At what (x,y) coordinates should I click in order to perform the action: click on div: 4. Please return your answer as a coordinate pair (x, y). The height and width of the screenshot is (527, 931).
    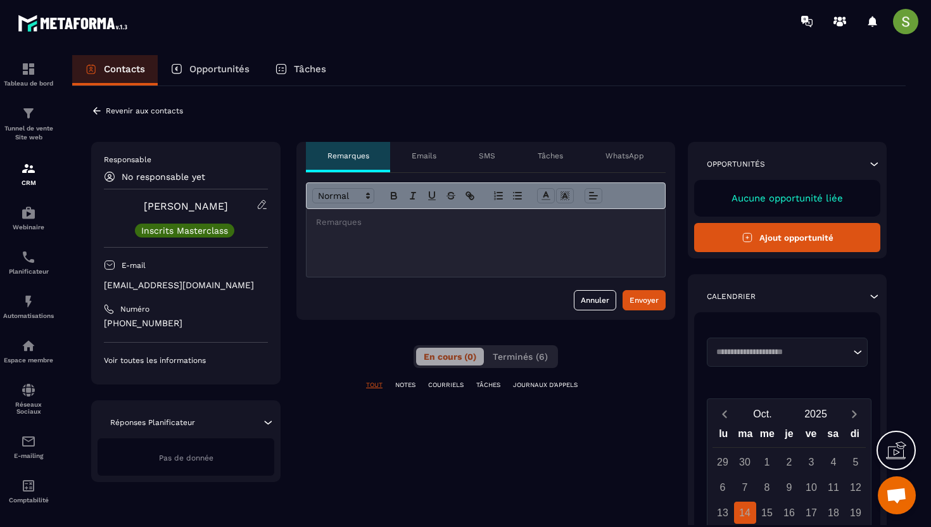
    Looking at the image, I should click on (834, 462).